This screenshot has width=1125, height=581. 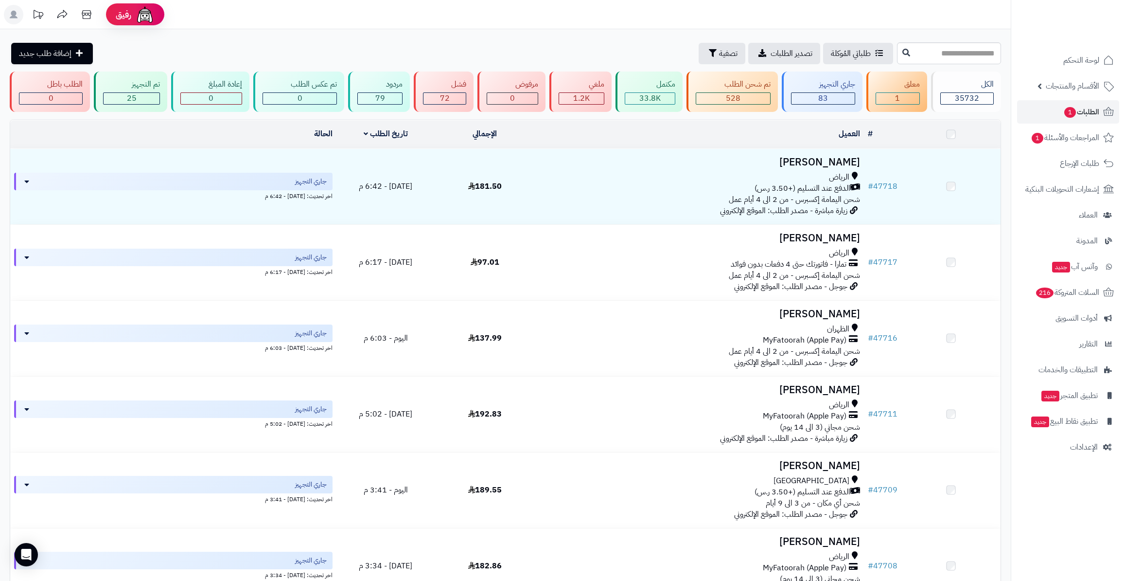 I want to click on div: جاري التجهيز, so click(x=823, y=84).